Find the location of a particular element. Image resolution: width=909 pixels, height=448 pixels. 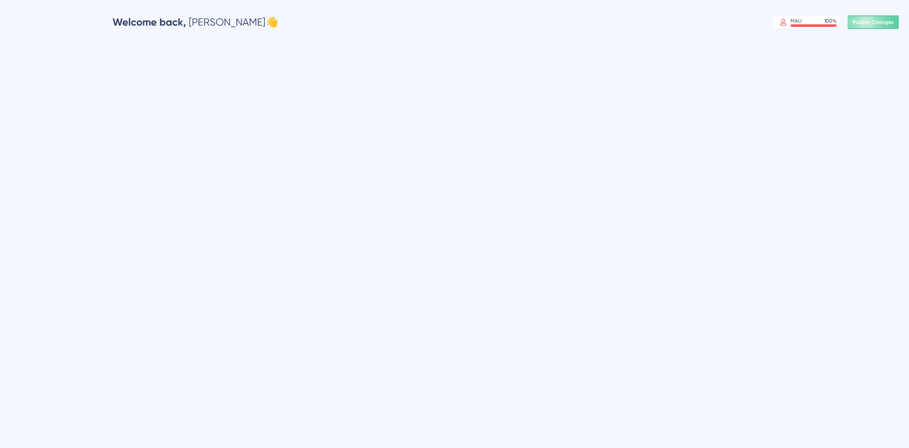

div: 100 % is located at coordinates (830, 21).